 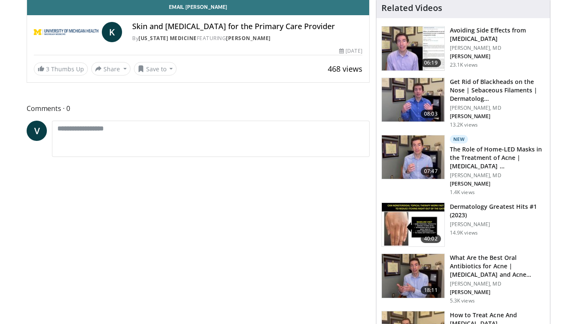 I want to click on a: V, so click(x=37, y=131).